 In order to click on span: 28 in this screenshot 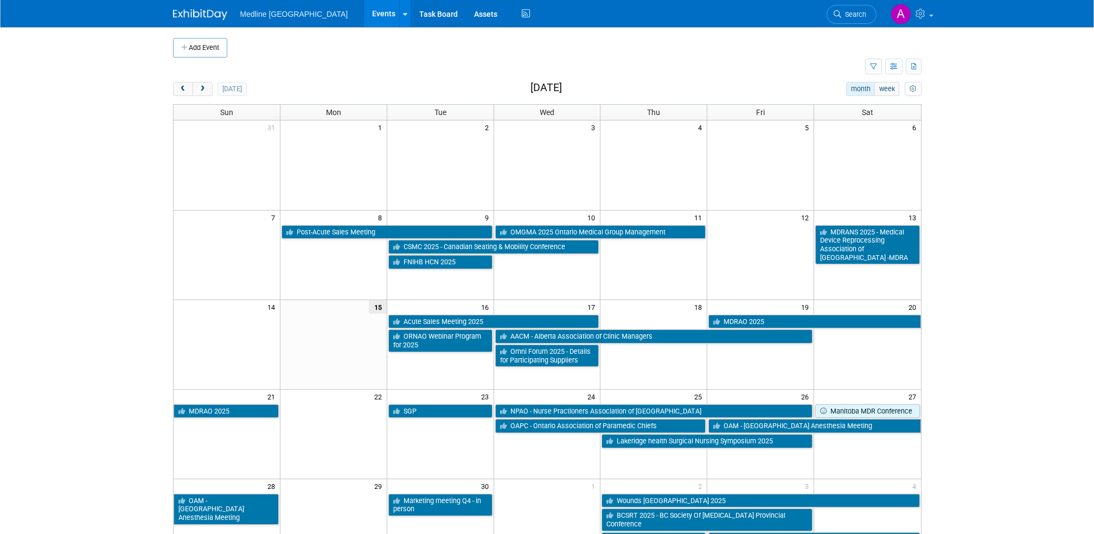, I will do `click(273, 485)`.